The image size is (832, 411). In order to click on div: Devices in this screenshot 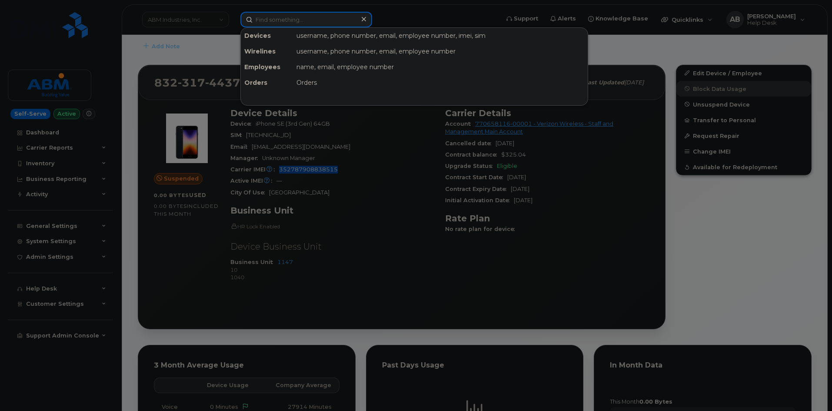, I will do `click(267, 36)`.